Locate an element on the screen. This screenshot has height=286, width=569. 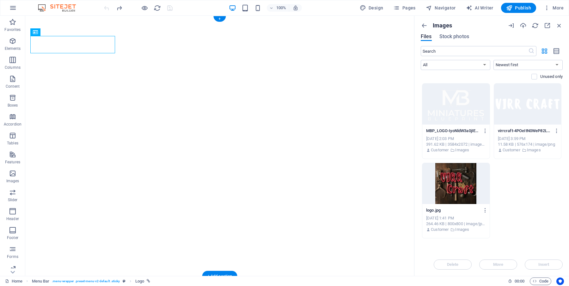
button: redo is located at coordinates (119, 8).